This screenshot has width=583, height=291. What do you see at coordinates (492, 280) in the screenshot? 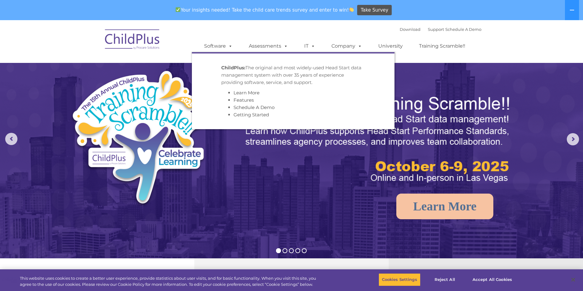
I see `button: Accept All Cookies` at bounding box center [492, 280].